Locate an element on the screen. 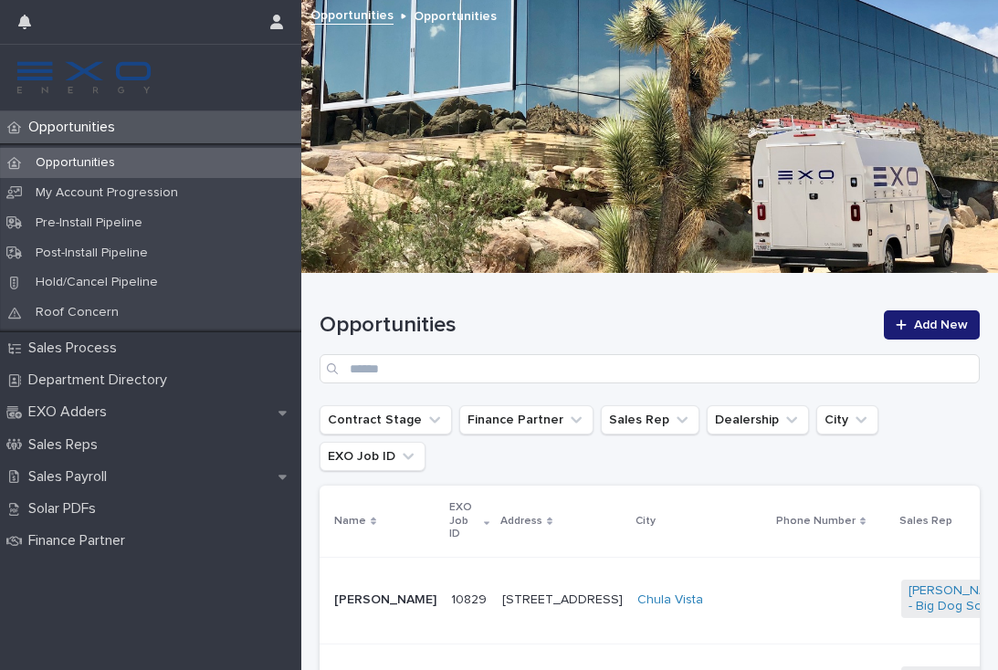 Image resolution: width=998 pixels, height=670 pixels. p: Post-Install Pipeline is located at coordinates (91, 253).